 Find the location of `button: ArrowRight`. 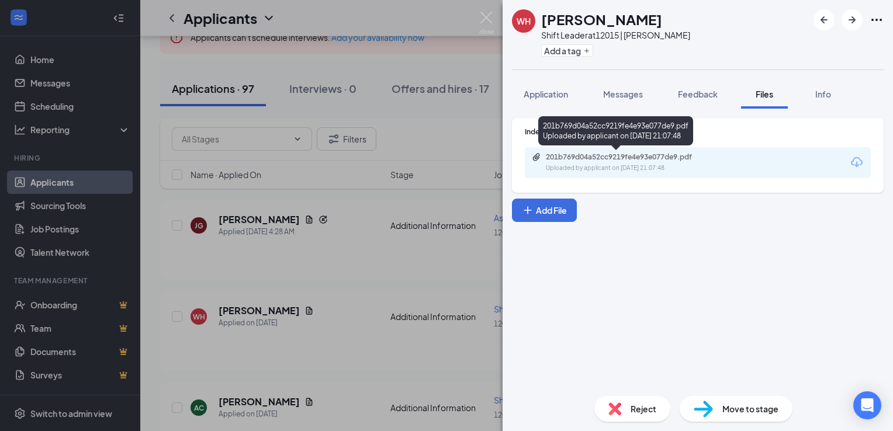

button: ArrowRight is located at coordinates (852, 20).